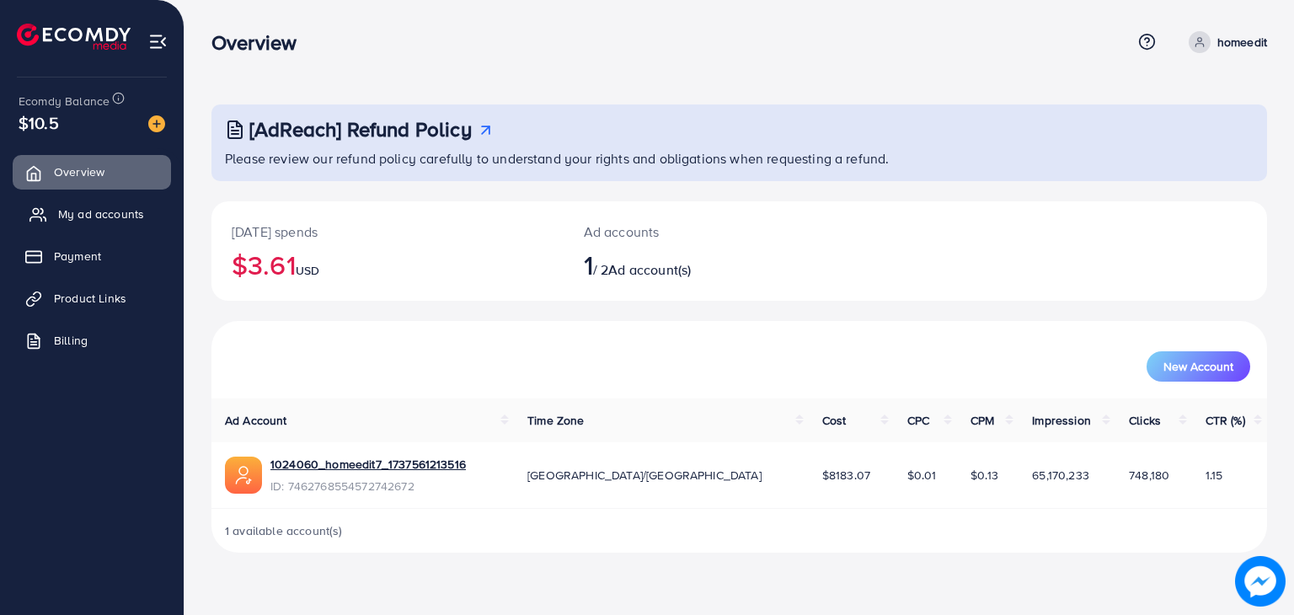  What do you see at coordinates (101, 214) in the screenshot?
I see `span: My ad accounts` at bounding box center [101, 214].